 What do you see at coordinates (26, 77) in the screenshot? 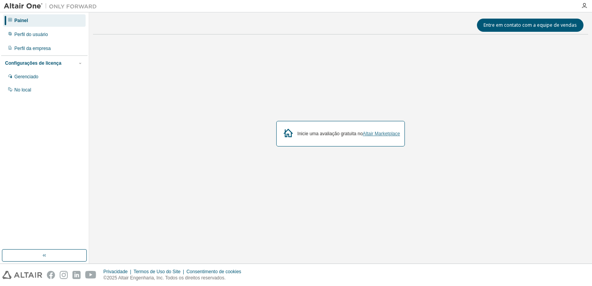
I see `div: Gerenciado` at bounding box center [26, 77].